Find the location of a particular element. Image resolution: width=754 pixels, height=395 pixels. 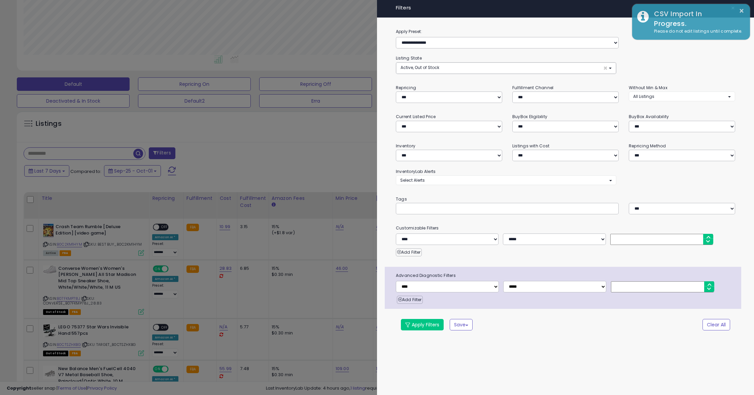

small: Listing State is located at coordinates (408, 58).